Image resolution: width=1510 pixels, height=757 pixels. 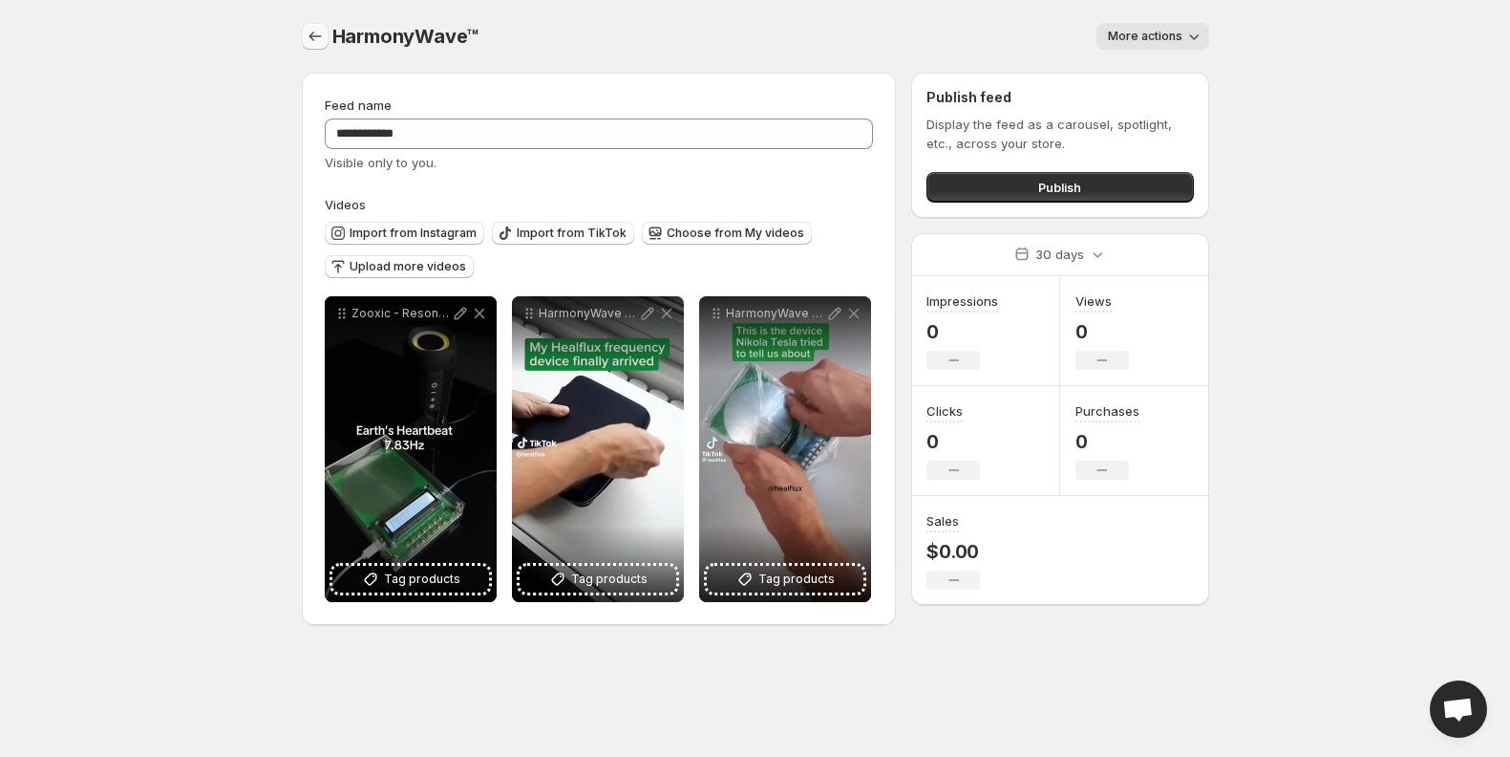 What do you see at coordinates (401, 313) in the screenshot?
I see `p: Zooxic - Resonance Generator zooxic 1` at bounding box center [401, 313].